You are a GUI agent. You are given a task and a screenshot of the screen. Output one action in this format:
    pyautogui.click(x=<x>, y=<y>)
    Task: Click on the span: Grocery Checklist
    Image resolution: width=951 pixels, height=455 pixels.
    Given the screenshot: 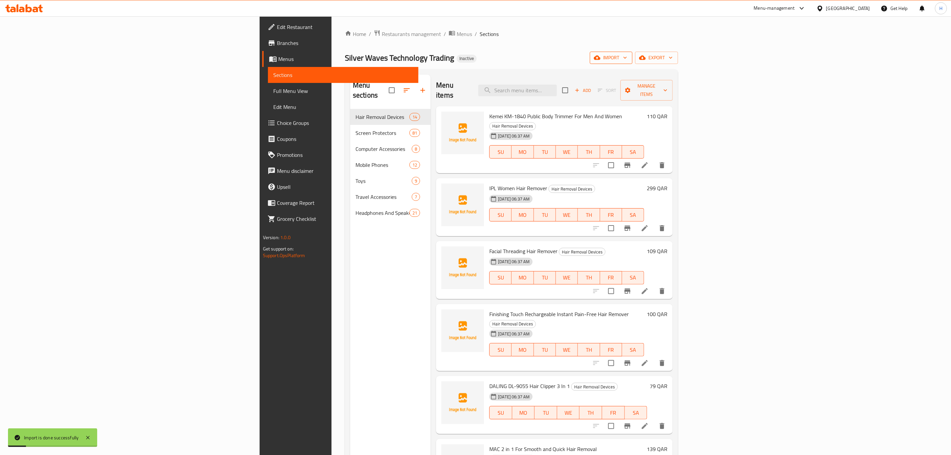 What is the action you would take?
    pyautogui.click(x=345, y=219)
    